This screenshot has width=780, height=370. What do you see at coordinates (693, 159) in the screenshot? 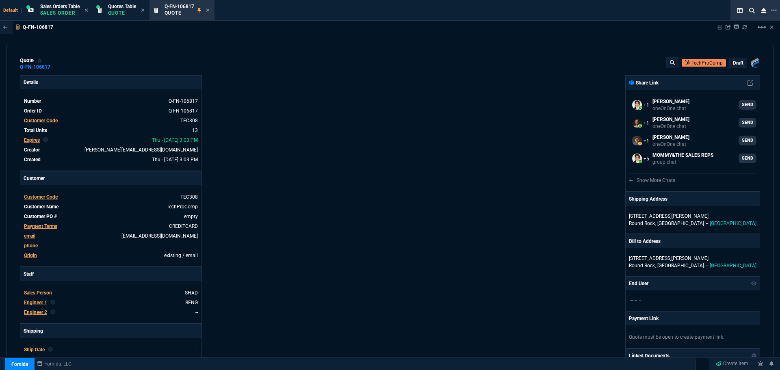
I see `a: seti.shadab@fornida.com,alicia.bostic@fornida.com,sarah.costa@fornida.com,Brian.Over@fornida.com,...` at bounding box center [693, 159].